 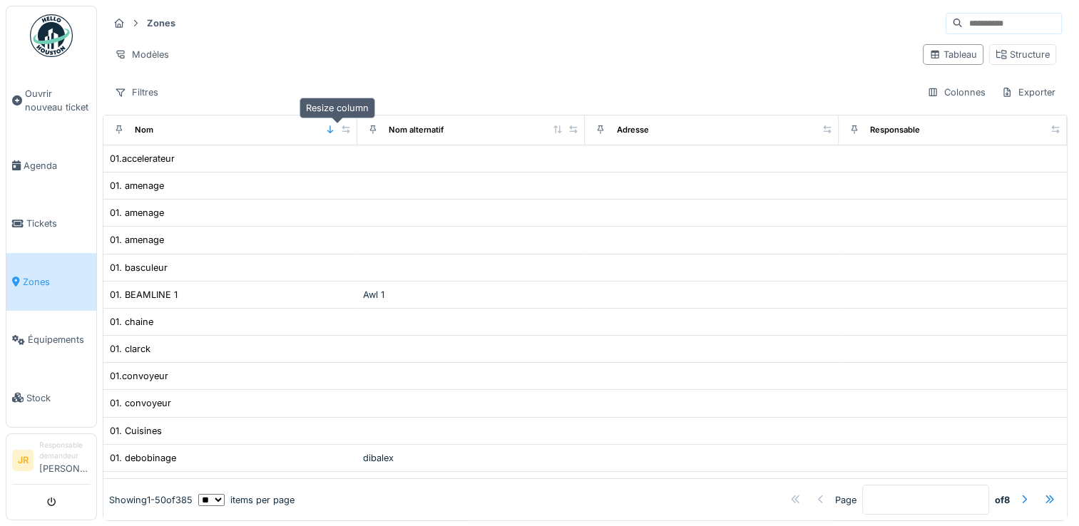 I want to click on span: Stock, so click(x=58, y=398).